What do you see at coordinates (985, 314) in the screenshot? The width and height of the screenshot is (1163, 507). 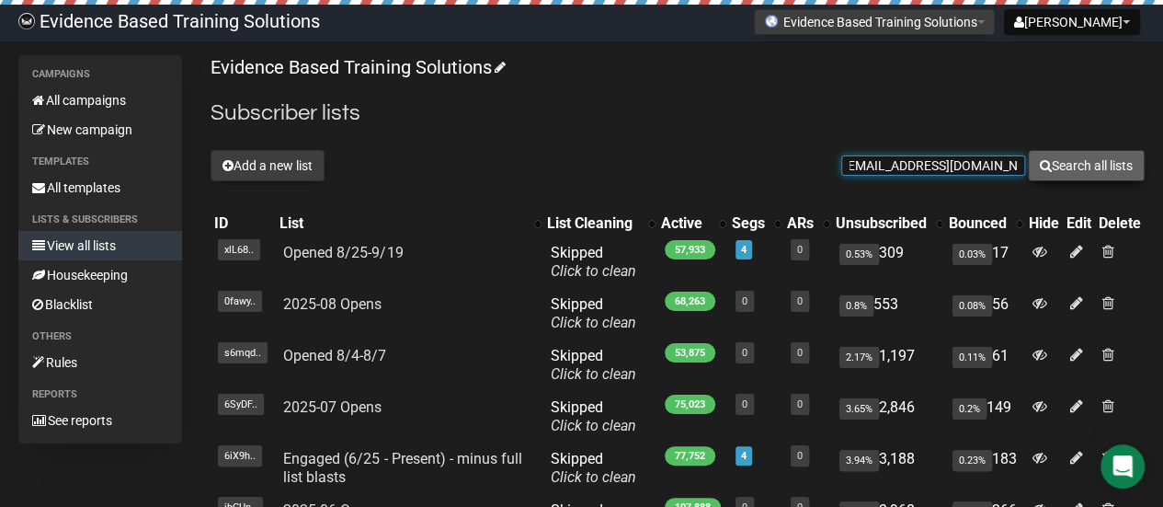 I see `td: 56` at bounding box center [985, 314].